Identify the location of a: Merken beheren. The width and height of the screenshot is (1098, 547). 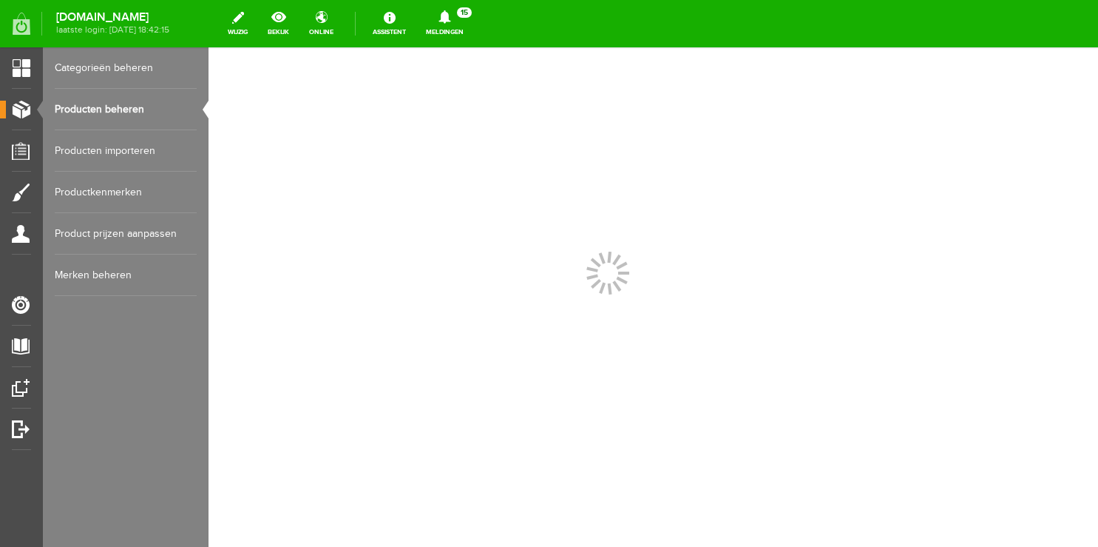
(126, 275).